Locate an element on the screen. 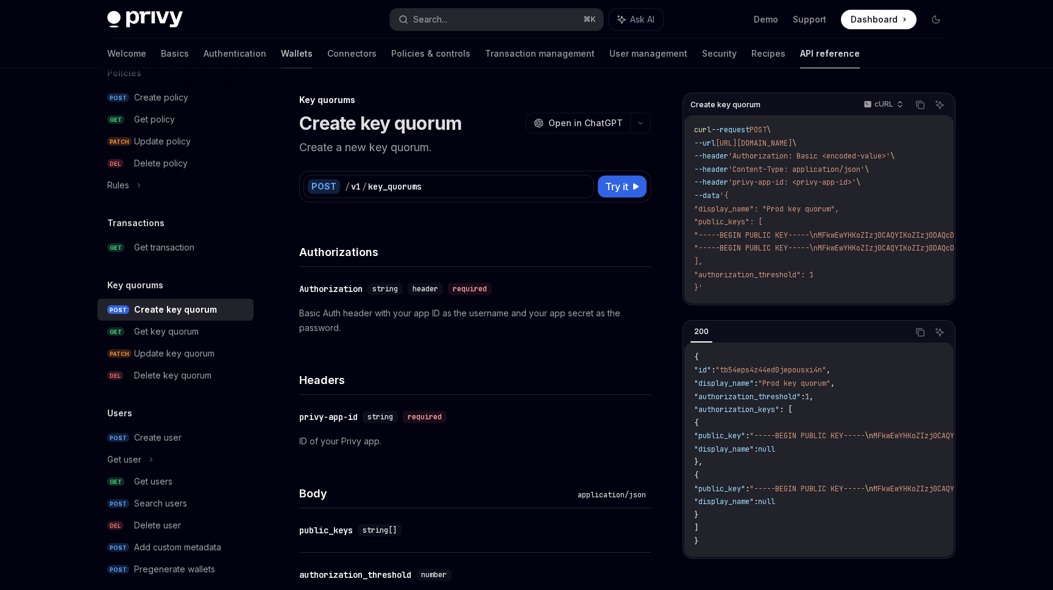 Image resolution: width=1053 pixels, height=590 pixels. div: Key quorums is located at coordinates (475, 100).